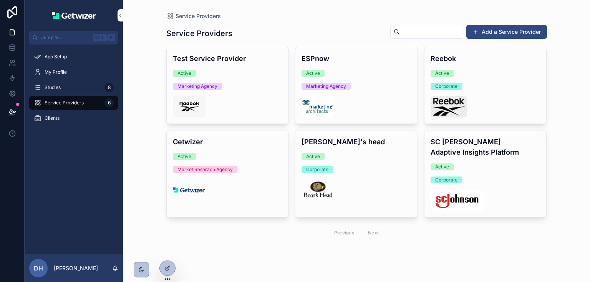 This screenshot has height=282, width=590. I want to click on a: Add a Service Provider, so click(506, 32).